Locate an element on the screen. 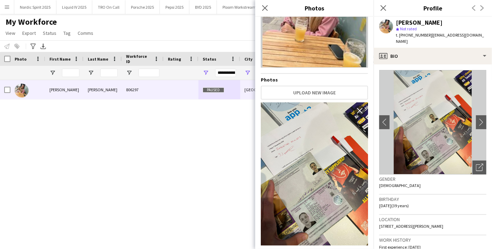  span: Tag is located at coordinates (67, 33).